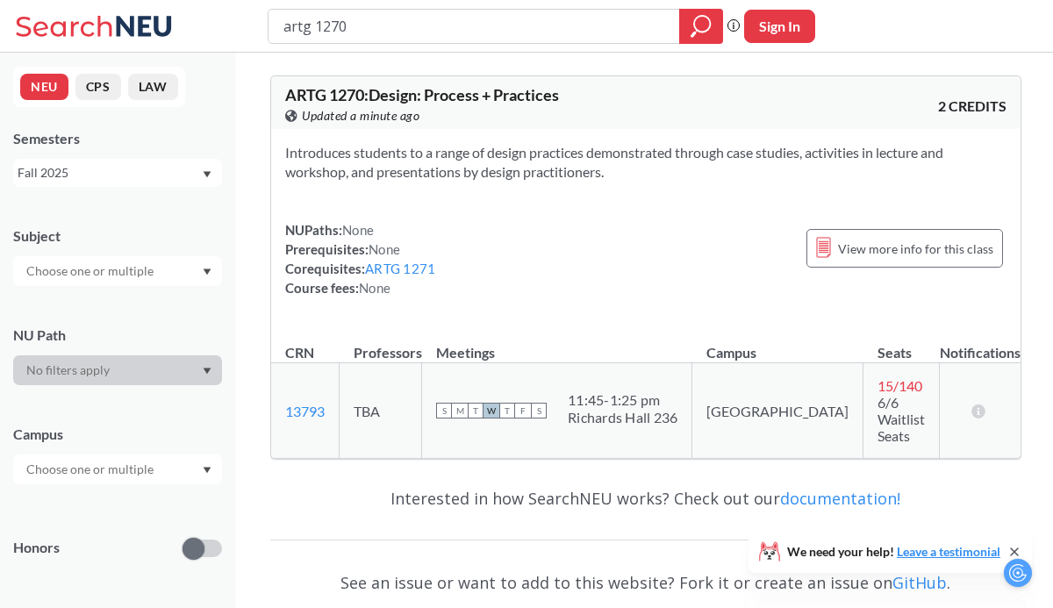 This screenshot has width=1053, height=608. I want to click on div: NU Path, so click(118, 335).